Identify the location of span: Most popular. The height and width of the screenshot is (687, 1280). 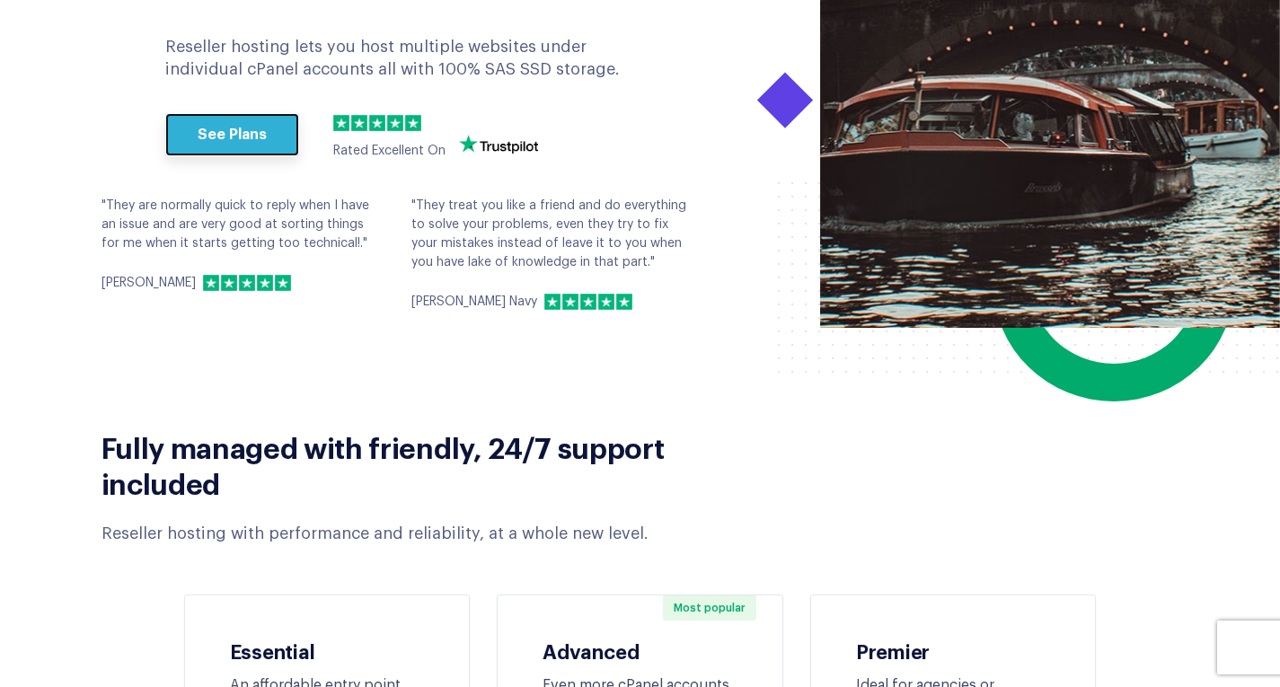
(710, 608).